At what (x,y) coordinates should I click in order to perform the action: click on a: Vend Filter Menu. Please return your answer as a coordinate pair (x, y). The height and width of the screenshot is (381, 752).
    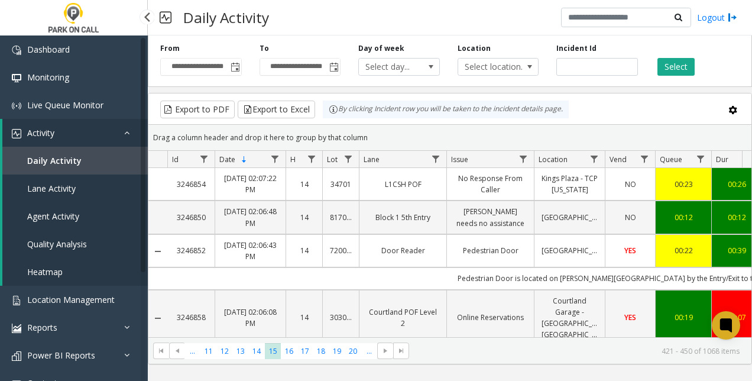
    Looking at the image, I should click on (645, 158).